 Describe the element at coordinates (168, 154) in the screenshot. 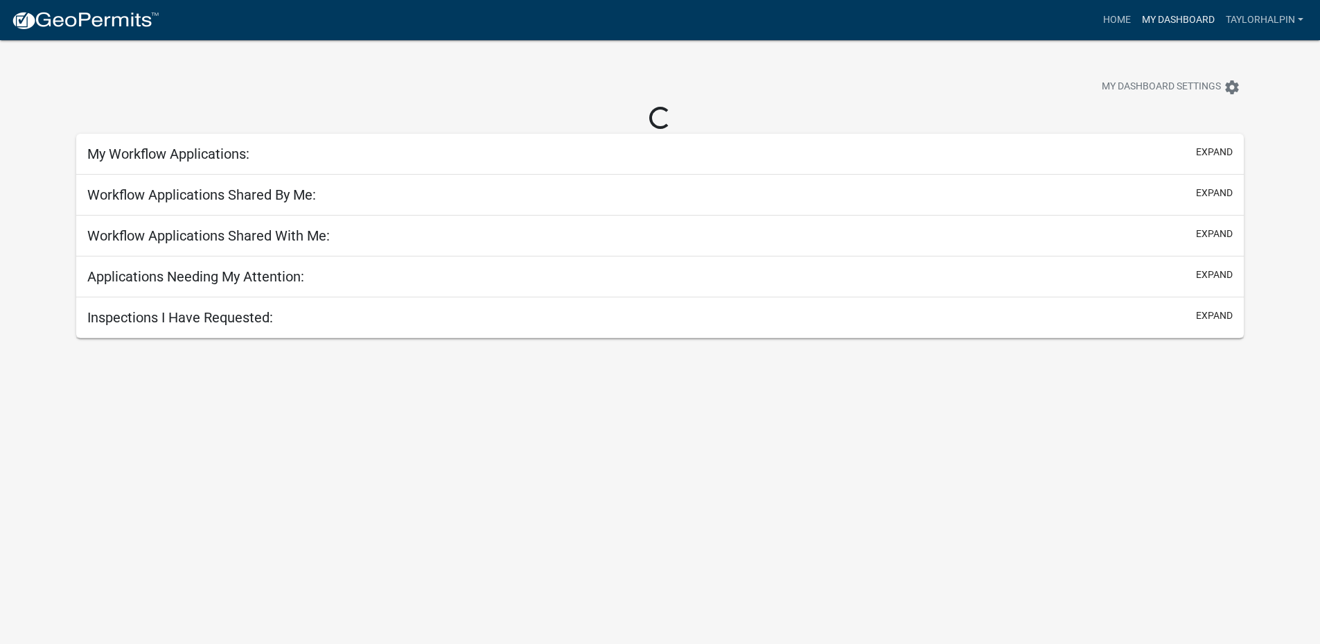

I see `h5: My Workflow Applications:` at that location.